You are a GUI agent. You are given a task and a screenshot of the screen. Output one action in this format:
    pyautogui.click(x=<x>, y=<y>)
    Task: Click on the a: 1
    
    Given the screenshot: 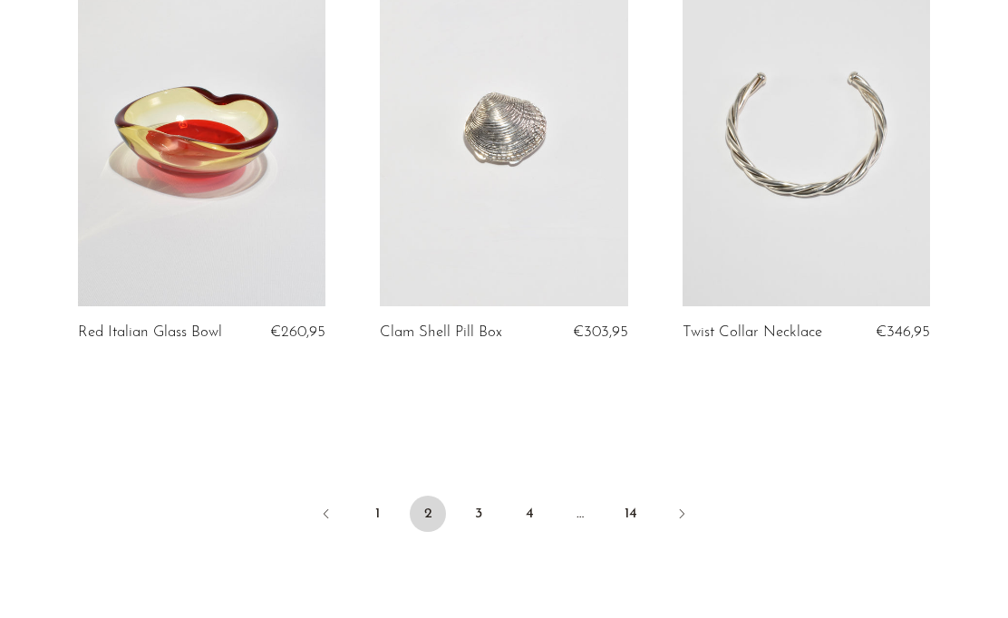 What is the action you would take?
    pyautogui.click(x=377, y=514)
    